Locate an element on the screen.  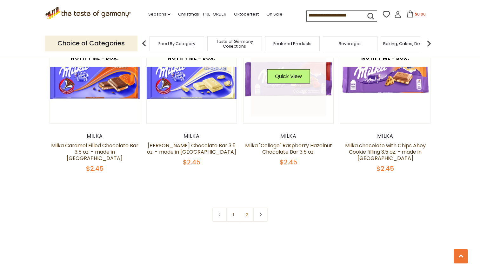
p: Choice of Categories is located at coordinates (91, 43).